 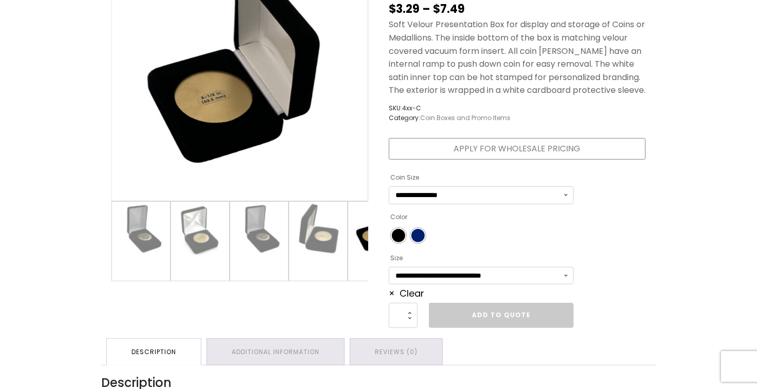 I want to click on a: Coin Boxes and Promo Items, so click(x=465, y=118).